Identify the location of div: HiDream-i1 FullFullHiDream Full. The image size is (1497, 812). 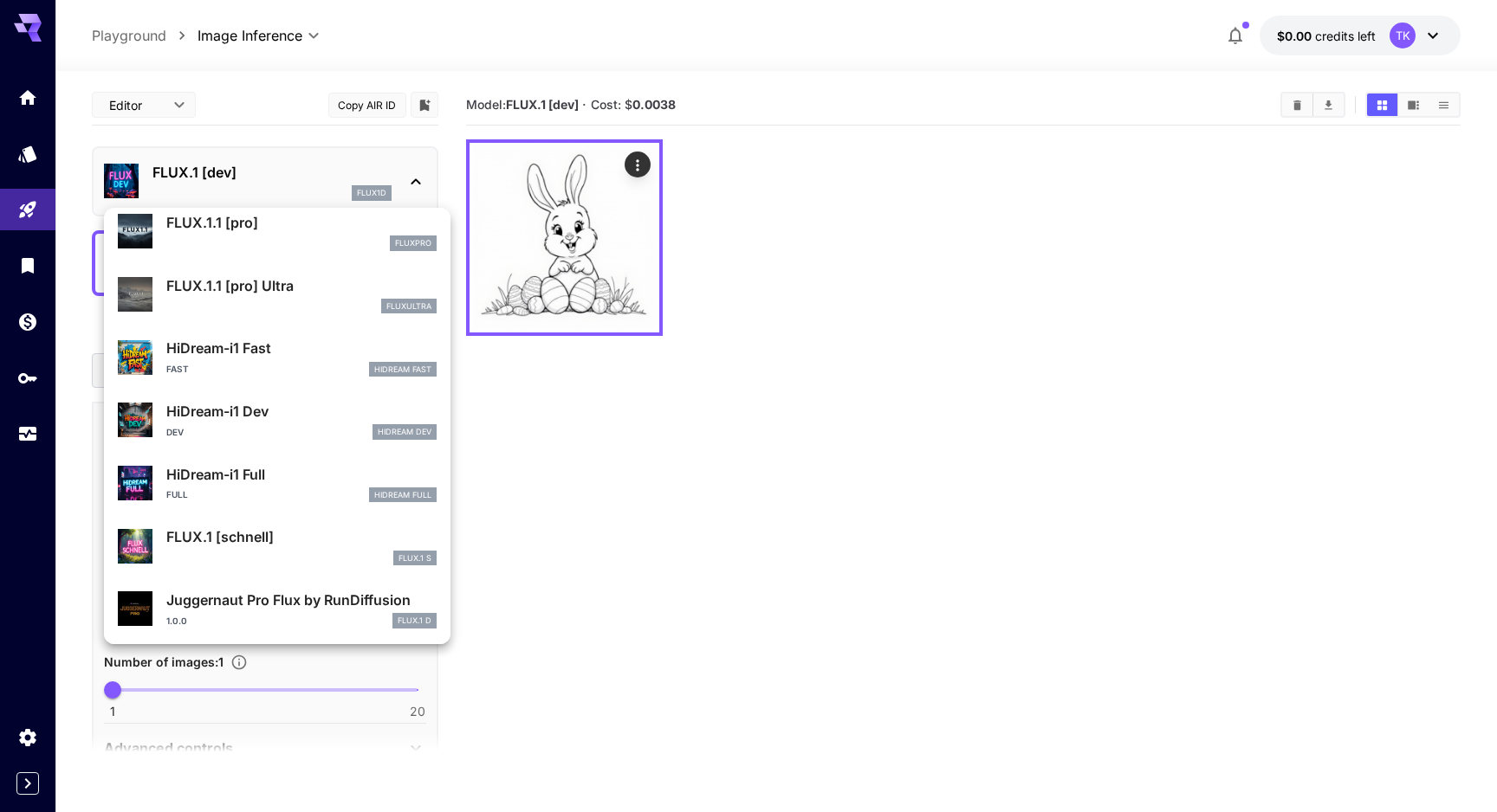
(277, 483).